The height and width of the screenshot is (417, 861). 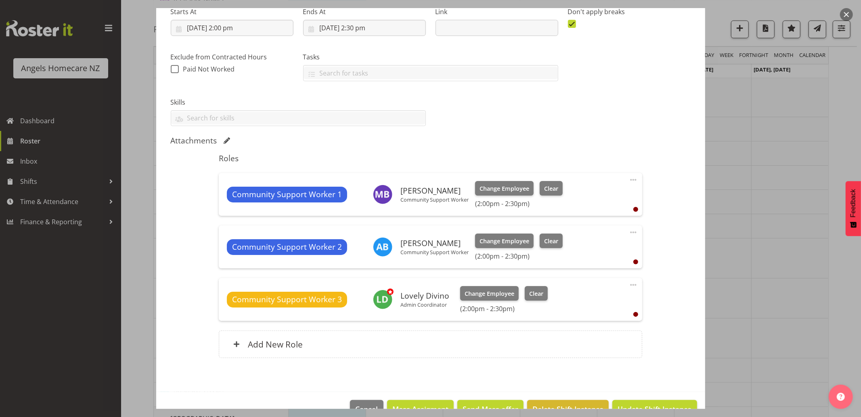 What do you see at coordinates (367, 408) in the screenshot?
I see `span: Cancel` at bounding box center [367, 408].